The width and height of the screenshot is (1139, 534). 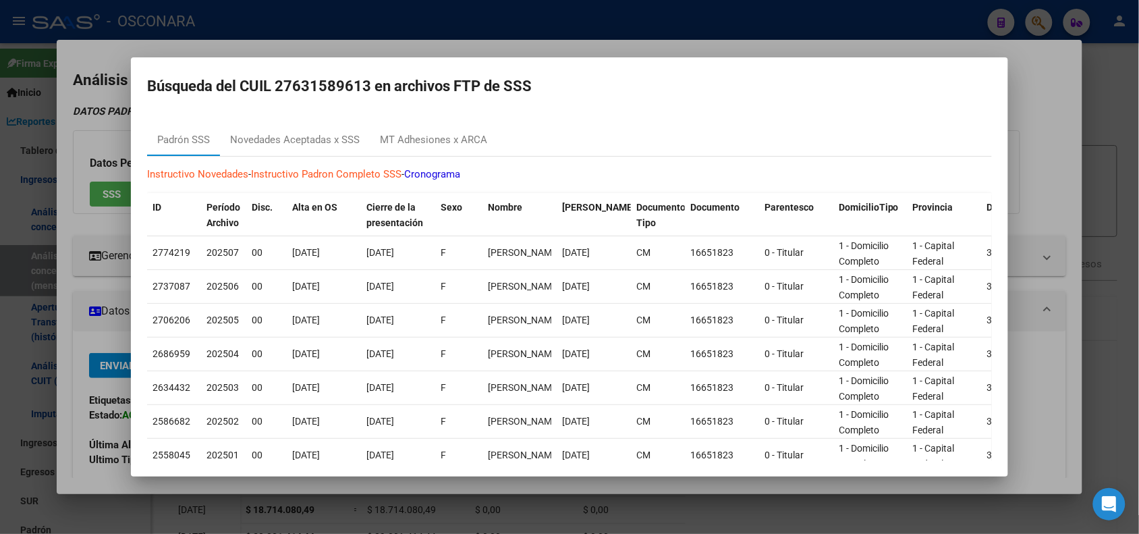 I want to click on span: Disc., so click(x=262, y=207).